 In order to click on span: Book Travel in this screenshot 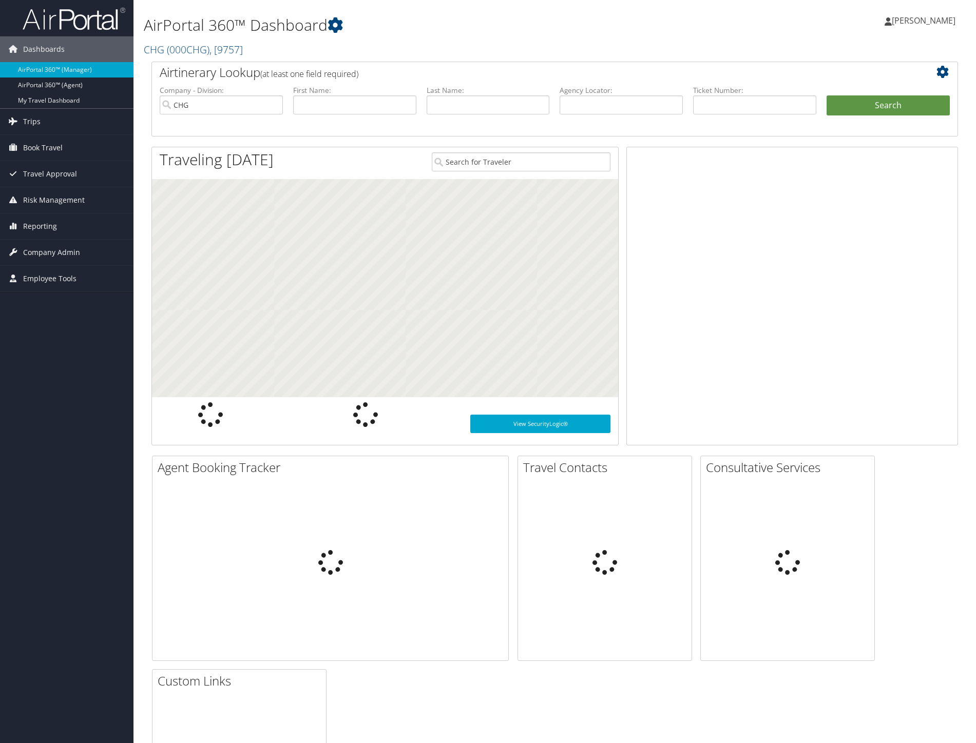, I will do `click(43, 148)`.